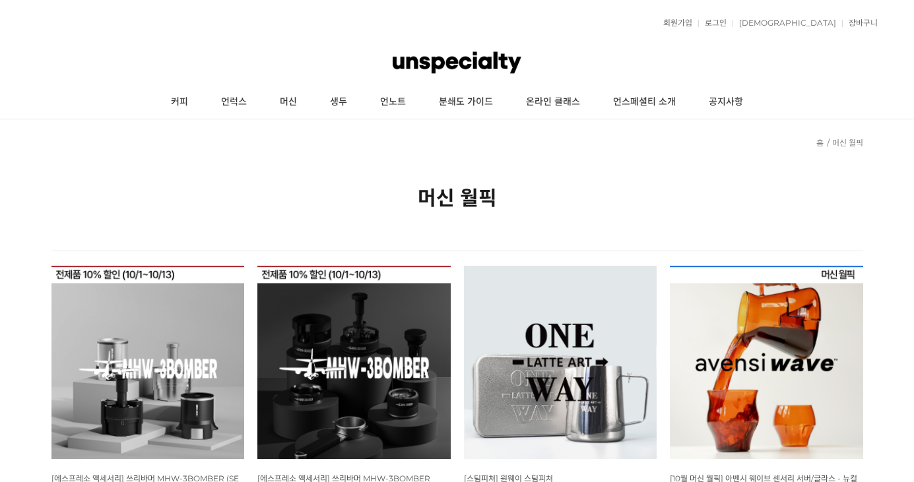 The image size is (914, 482). Describe the element at coordinates (234, 102) in the screenshot. I see `a: 언럭스` at that location.